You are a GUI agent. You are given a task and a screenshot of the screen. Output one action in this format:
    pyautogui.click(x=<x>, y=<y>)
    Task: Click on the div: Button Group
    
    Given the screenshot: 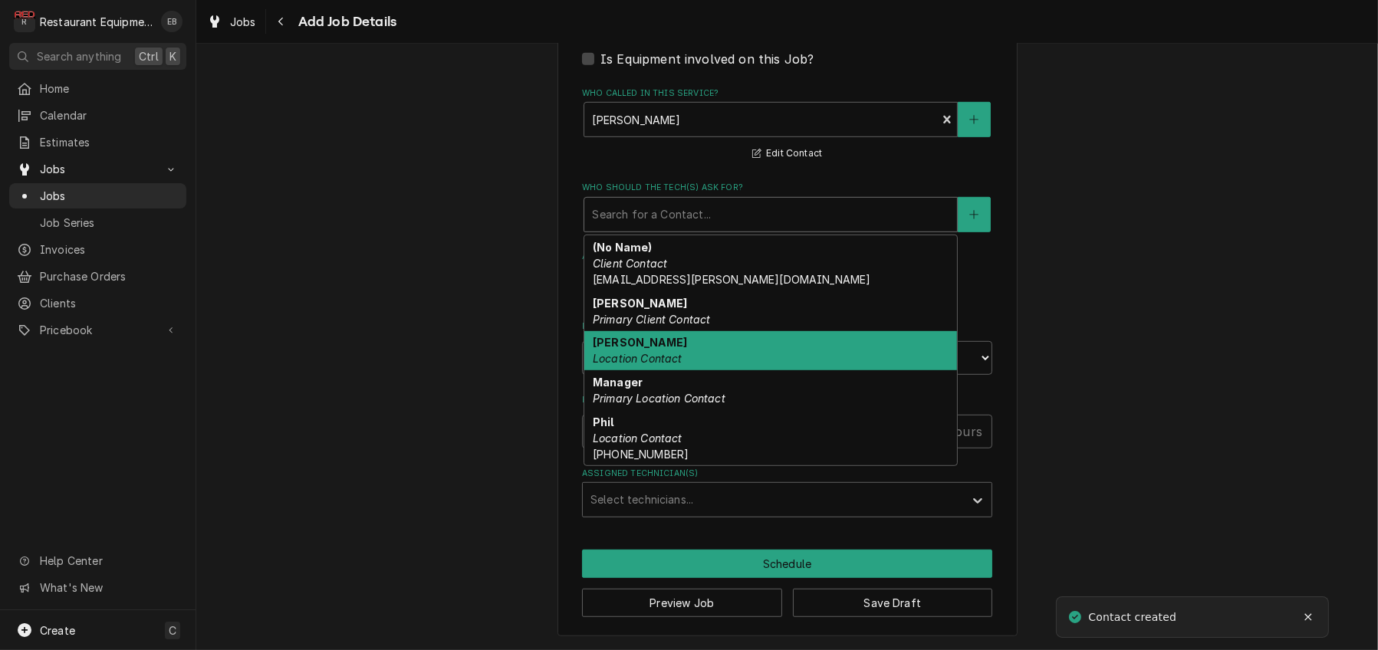 What is the action you would take?
    pyautogui.click(x=787, y=584)
    